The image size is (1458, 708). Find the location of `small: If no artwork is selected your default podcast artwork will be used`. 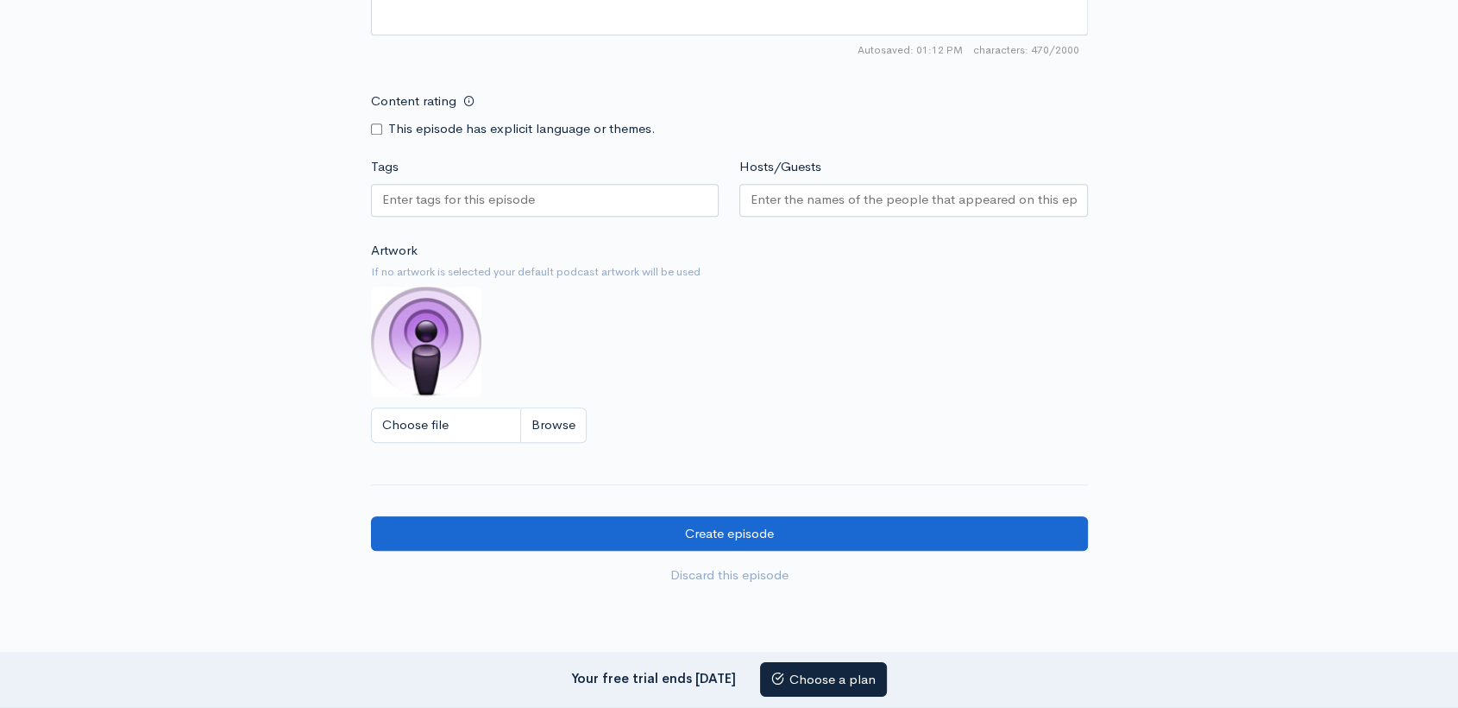

small: If no artwork is selected your default podcast artwork will be used is located at coordinates (729, 272).